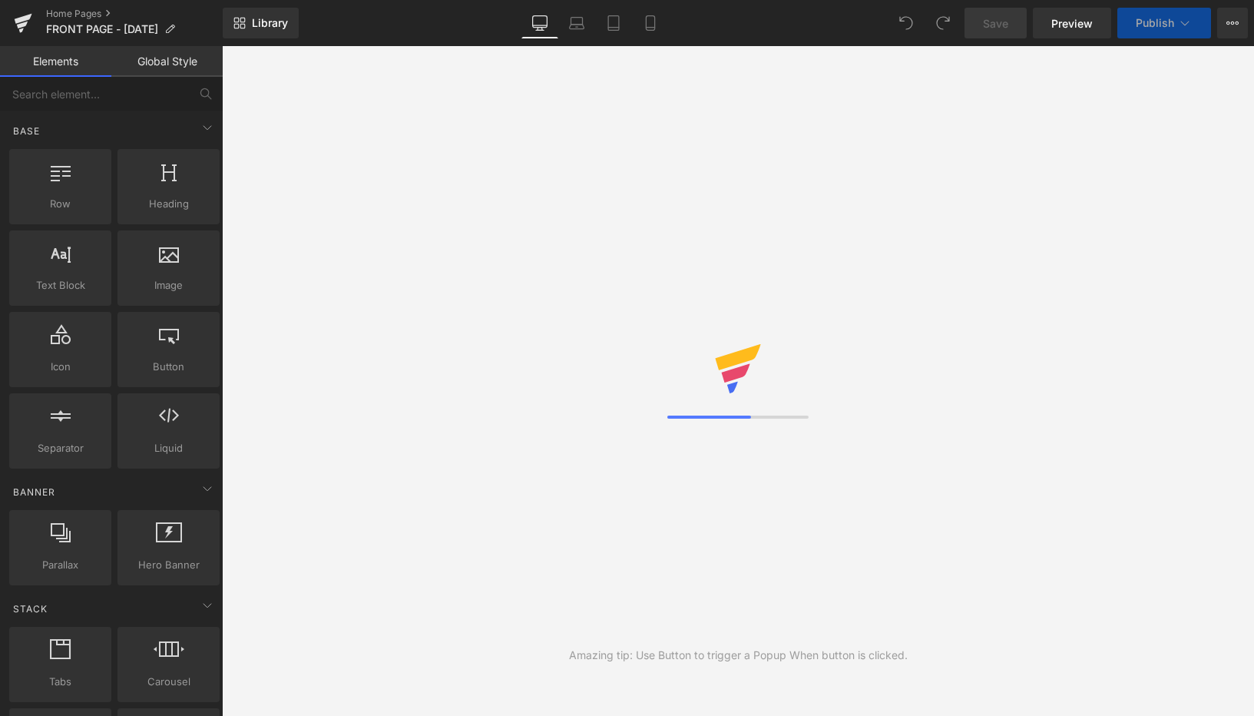 This screenshot has width=1254, height=716. Describe the element at coordinates (60, 564) in the screenshot. I see `span: Parallax` at that location.